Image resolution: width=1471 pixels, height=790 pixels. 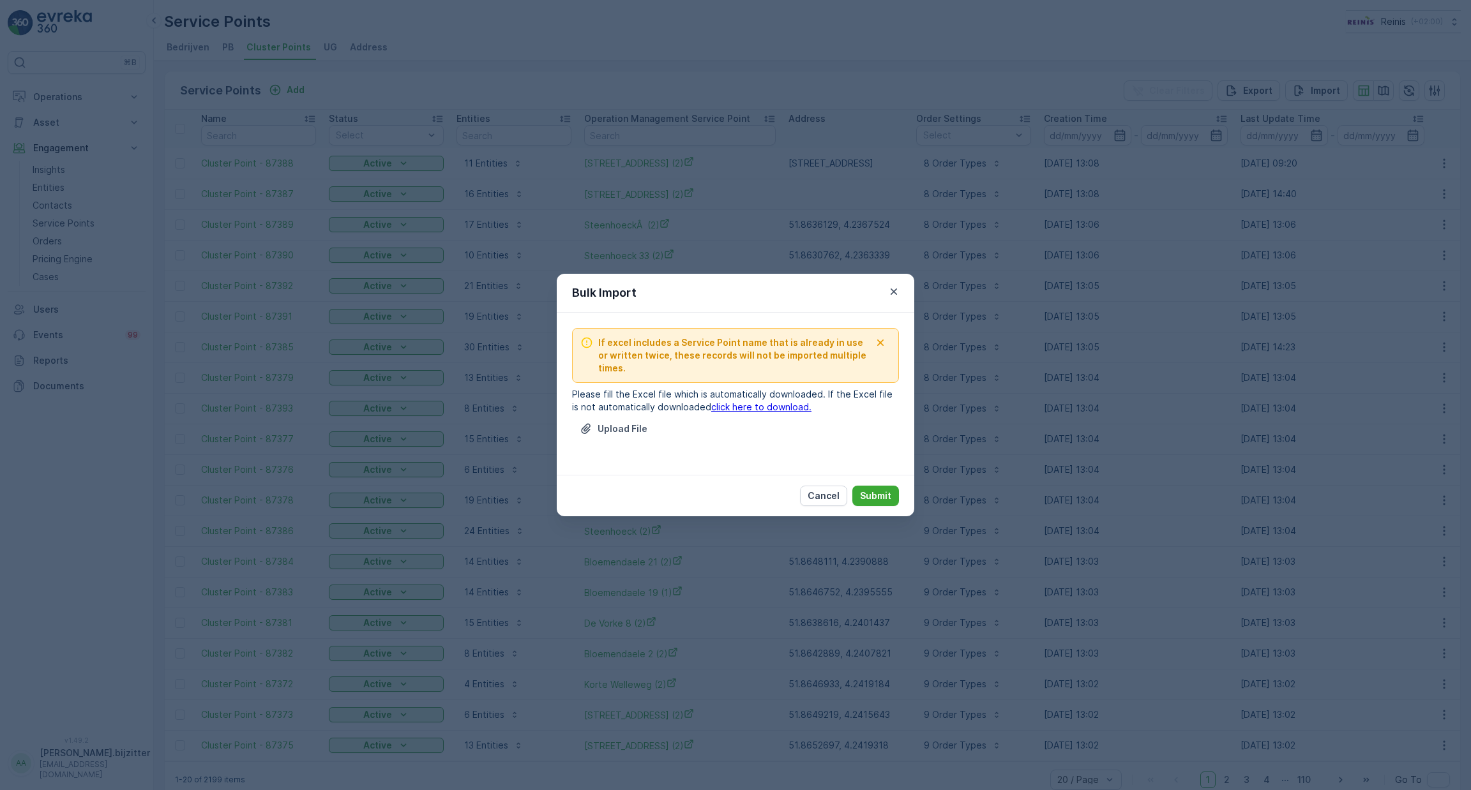 What do you see at coordinates (824, 496) in the screenshot?
I see `button: Cancel` at bounding box center [824, 496].